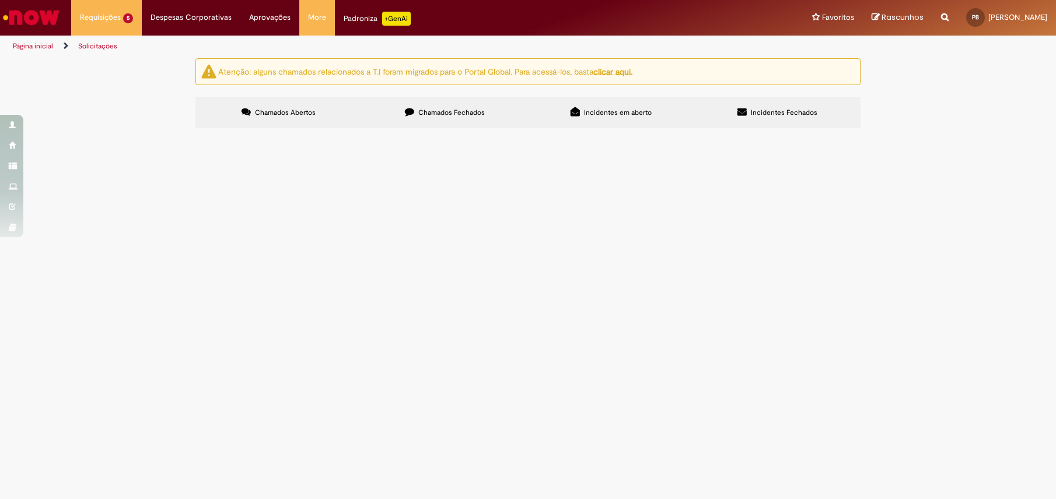 This screenshot has height=499, width=1056. Describe the element at coordinates (838, 17) in the screenshot. I see `span: Favoritos` at that location.